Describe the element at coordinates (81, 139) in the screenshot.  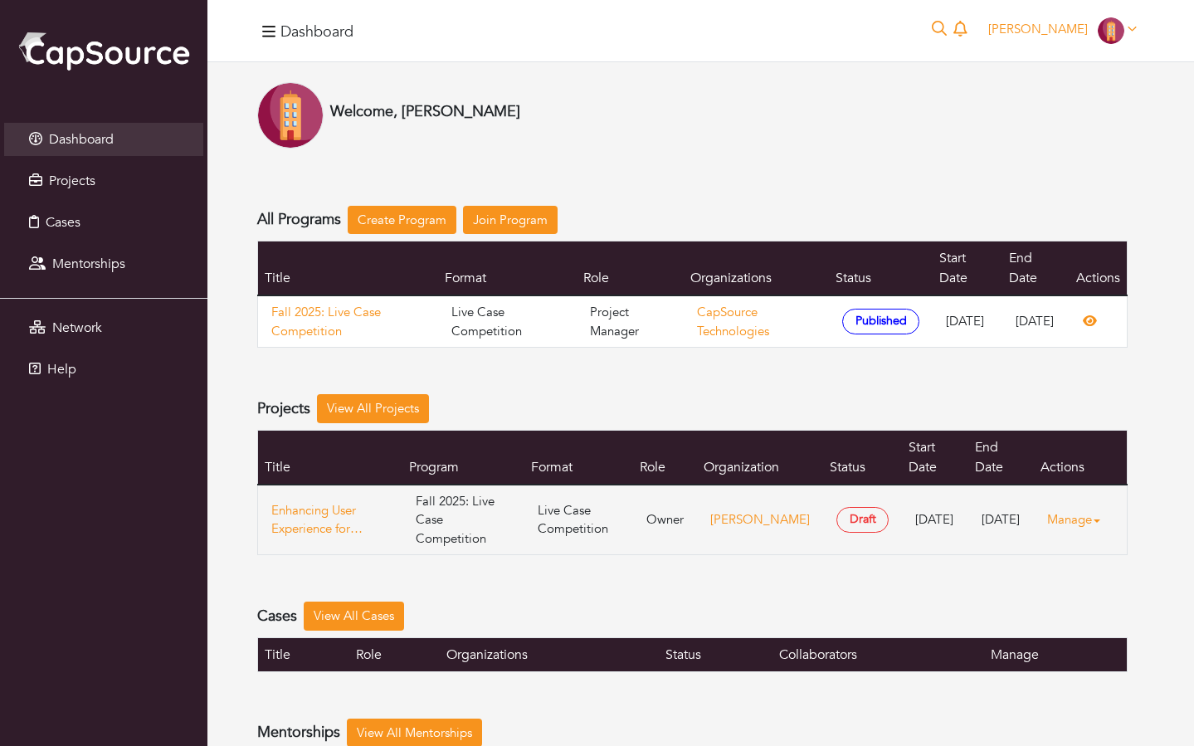
I see `span: Dashboard` at that location.